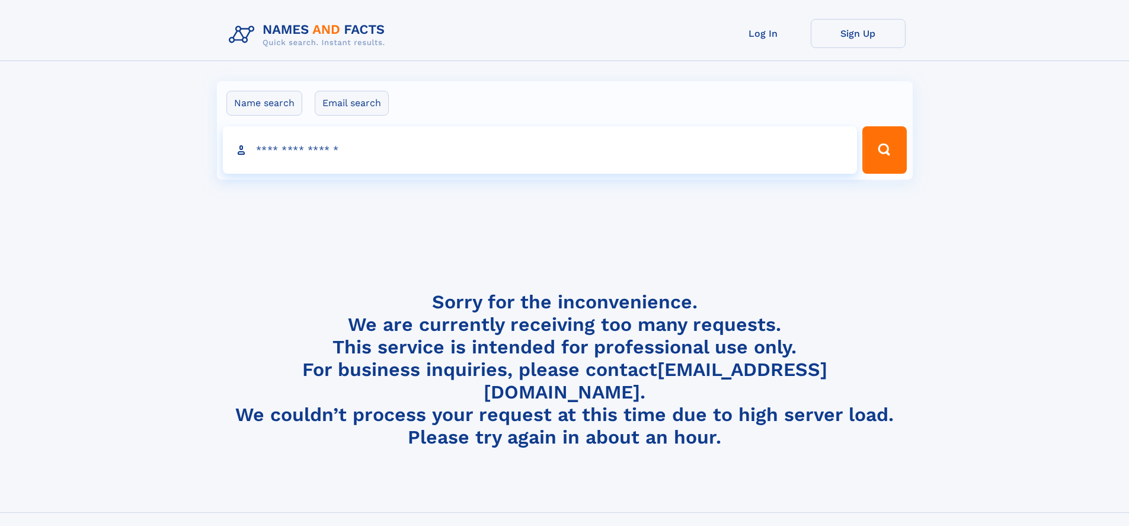 The width and height of the screenshot is (1129, 526). What do you see at coordinates (352, 103) in the screenshot?
I see `label: Email search` at bounding box center [352, 103].